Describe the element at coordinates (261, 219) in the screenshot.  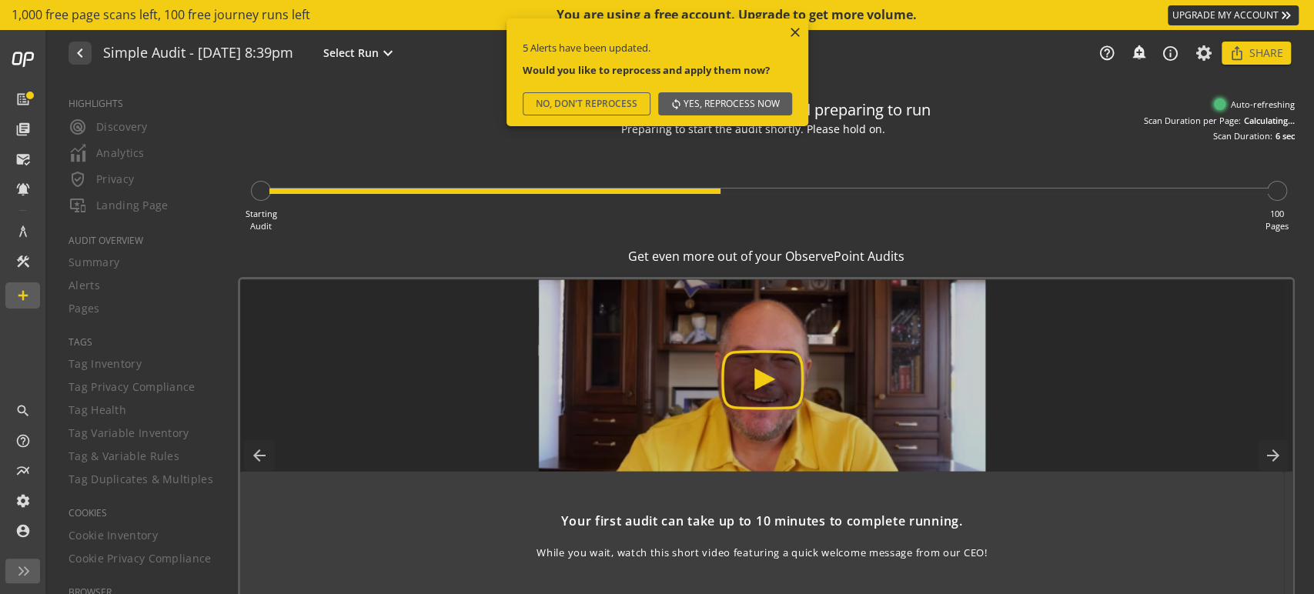
I see `div: Starting Audit` at that location.